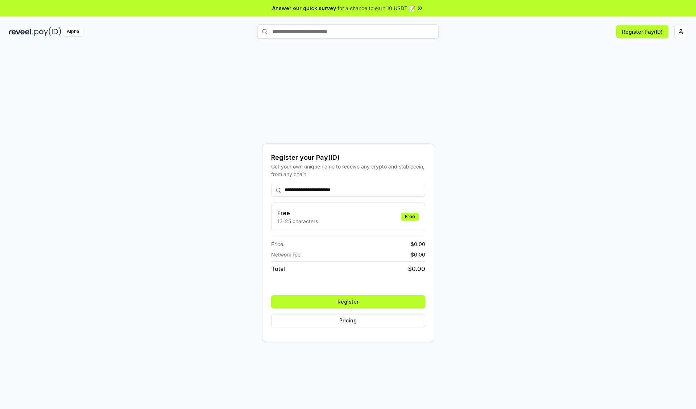  I want to click on div: Free, so click(410, 217).